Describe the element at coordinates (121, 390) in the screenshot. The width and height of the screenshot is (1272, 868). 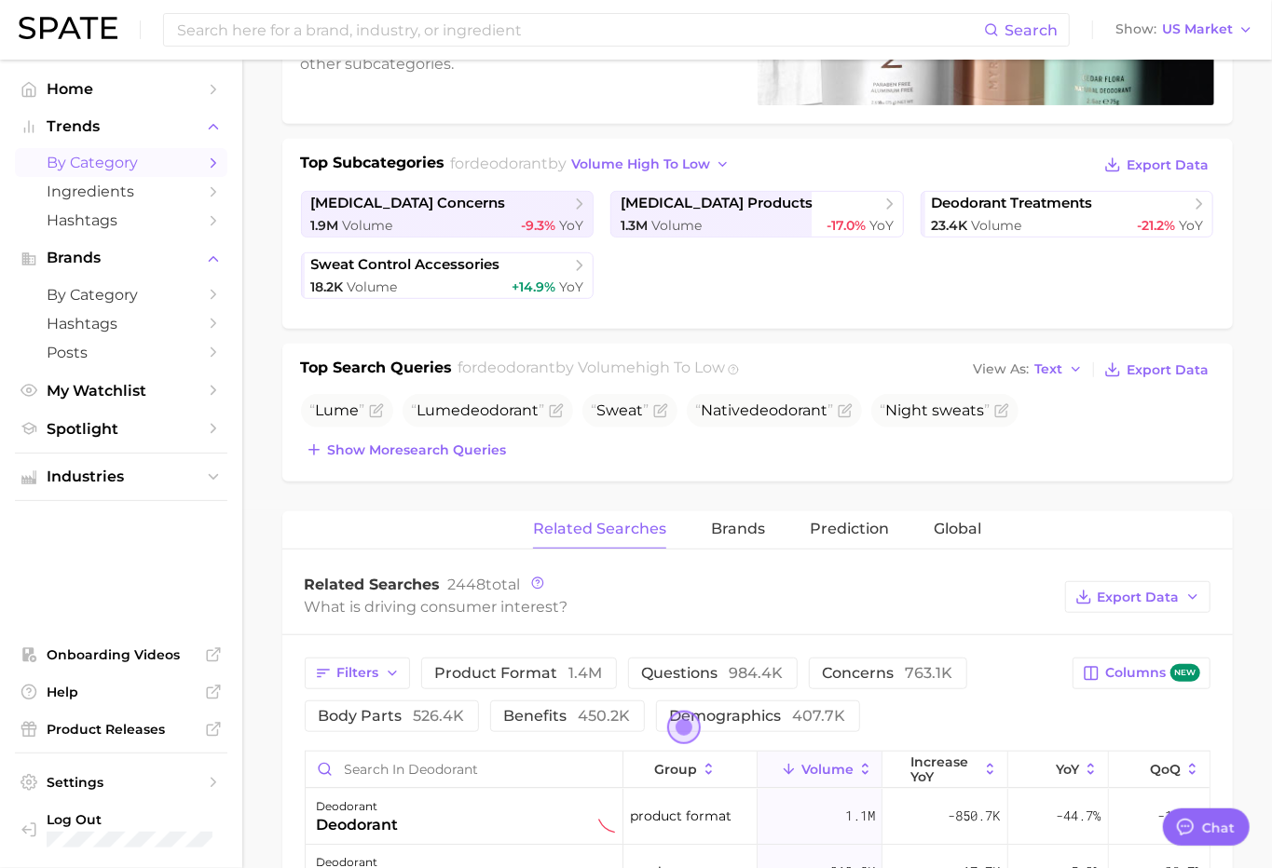
I see `span: My Watchlist` at that location.